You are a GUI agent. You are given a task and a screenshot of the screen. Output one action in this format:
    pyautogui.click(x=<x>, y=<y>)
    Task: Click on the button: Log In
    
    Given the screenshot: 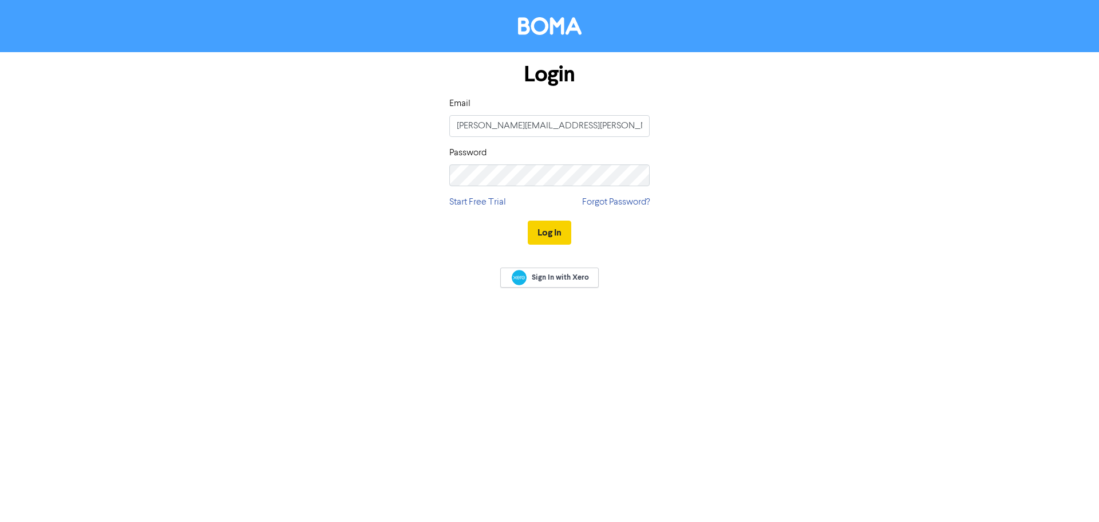 What is the action you would take?
    pyautogui.click(x=550, y=232)
    